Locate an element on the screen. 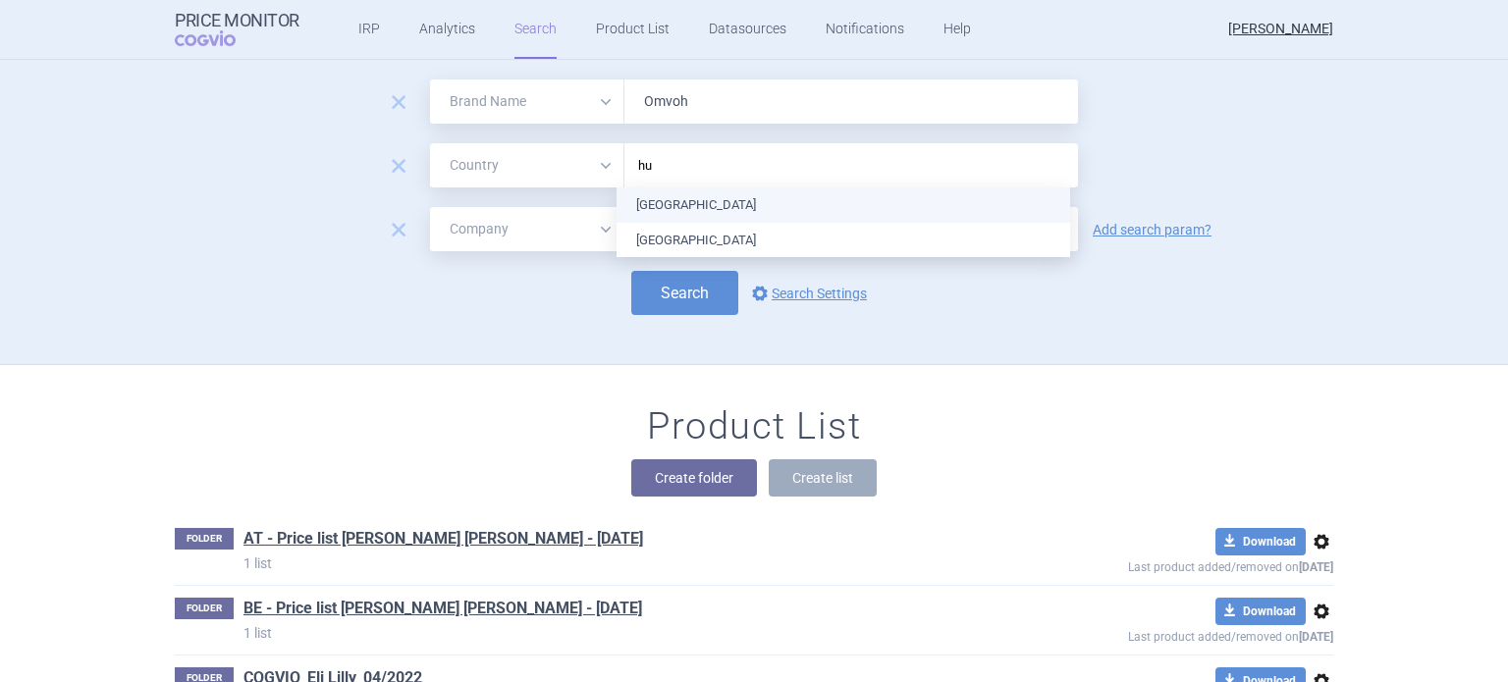 The image size is (1508, 682). h1: AT - Price list Eli Lilly - Sep 2021 is located at coordinates (443, 541).